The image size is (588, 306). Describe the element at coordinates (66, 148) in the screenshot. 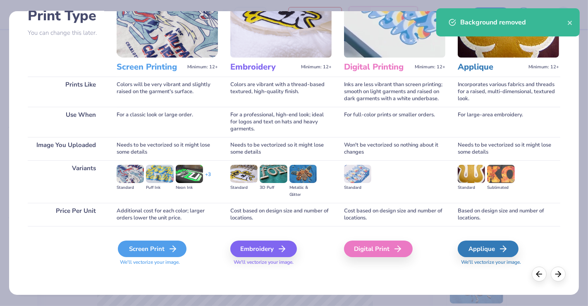

I see `div: Image You Uploaded` at that location.